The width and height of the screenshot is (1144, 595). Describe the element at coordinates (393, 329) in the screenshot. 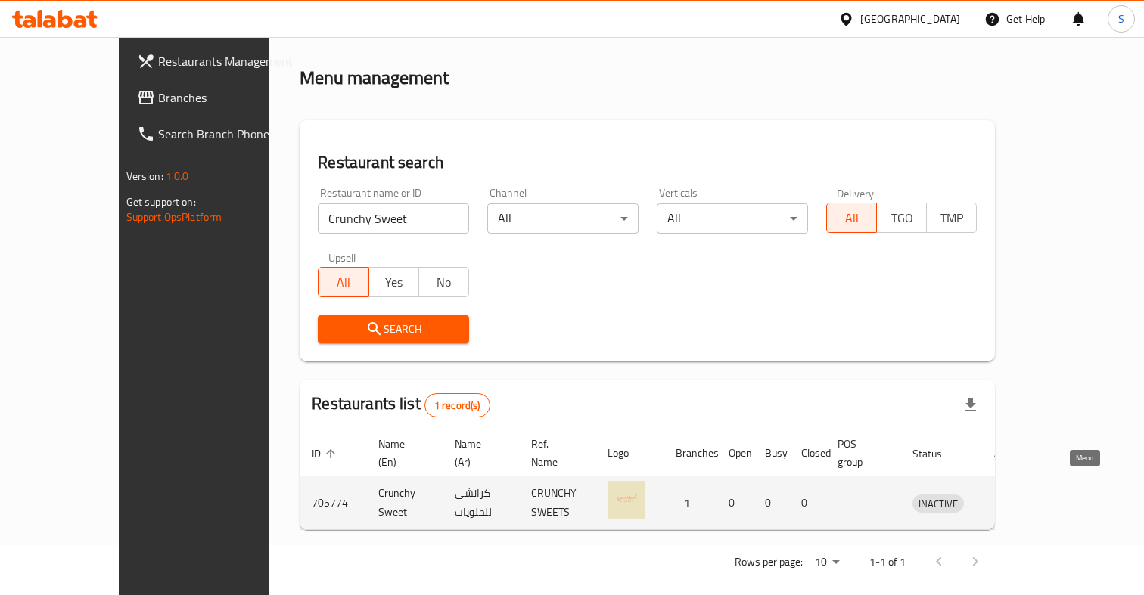

I see `button: Search` at that location.